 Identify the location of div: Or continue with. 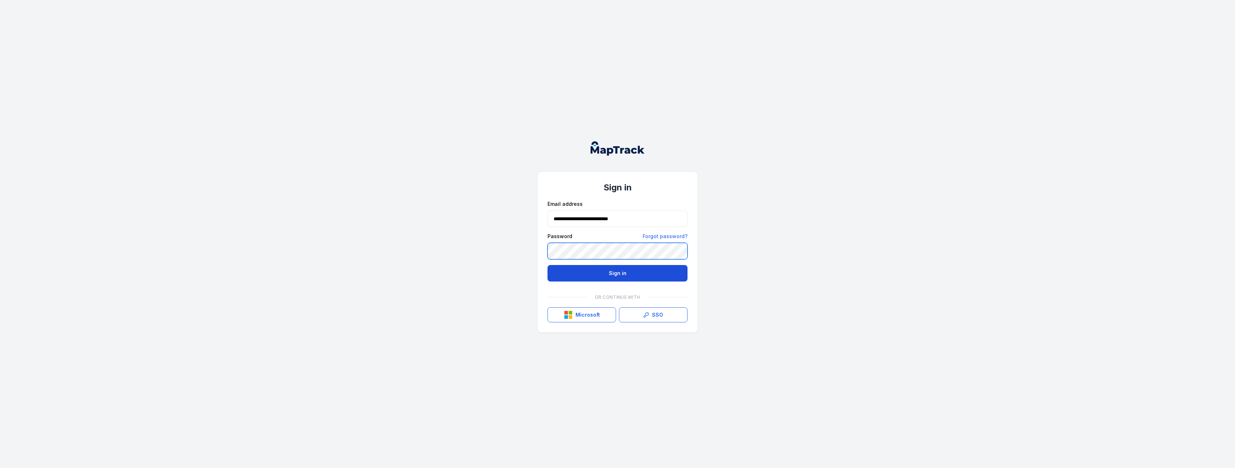
(617, 298).